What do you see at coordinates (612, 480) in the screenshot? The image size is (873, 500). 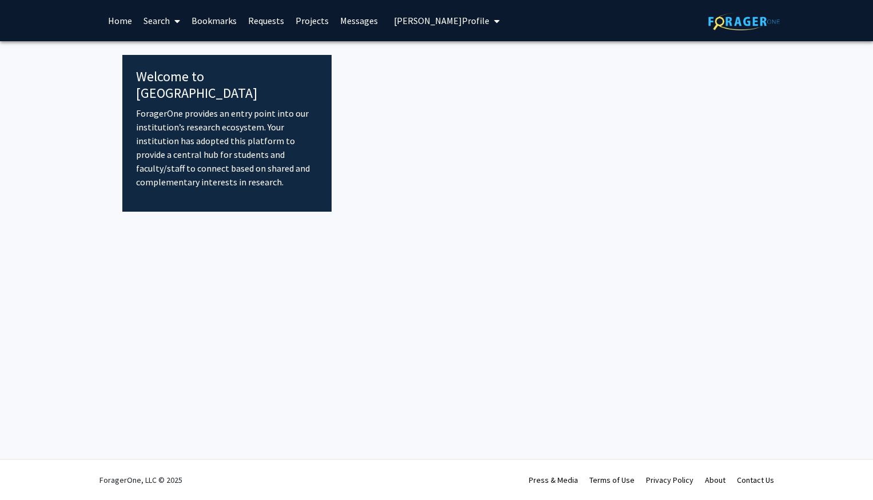 I see `a: Terms of Use` at bounding box center [612, 480].